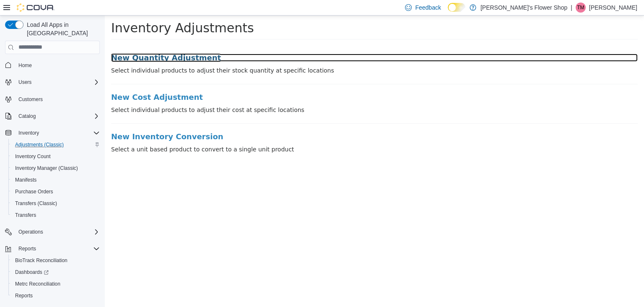 This screenshot has width=644, height=307. What do you see at coordinates (581, 8) in the screenshot?
I see `div: Thomas Morse` at bounding box center [581, 8].